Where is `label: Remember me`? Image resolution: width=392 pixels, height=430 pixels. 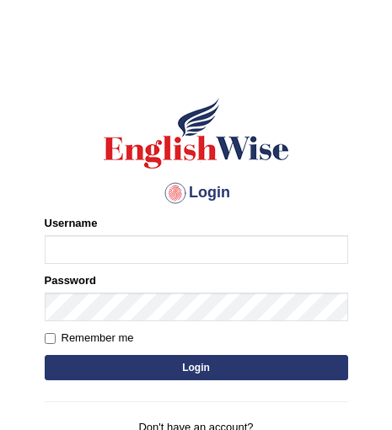 label: Remember me is located at coordinates (89, 338).